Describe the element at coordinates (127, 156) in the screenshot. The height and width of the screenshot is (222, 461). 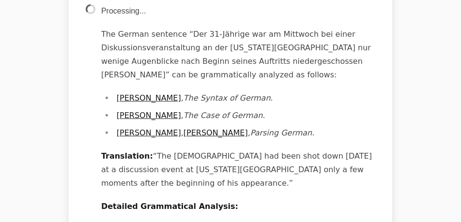
I see `strong: Translation:` at that location.